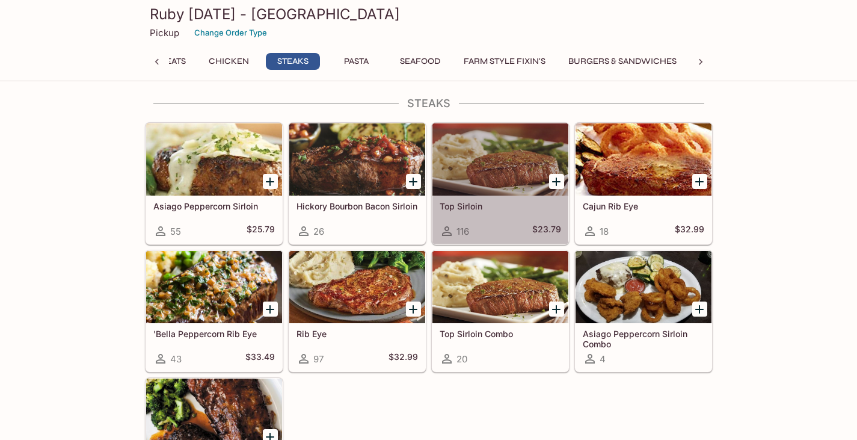 Image resolution: width=857 pixels, height=440 pixels. I want to click on button: Seafood, so click(420, 61).